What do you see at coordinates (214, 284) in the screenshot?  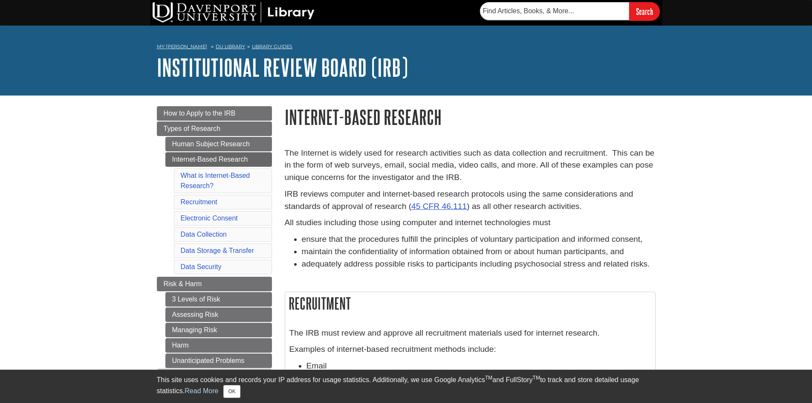 I see `a: Risk & Harm` at bounding box center [214, 284].